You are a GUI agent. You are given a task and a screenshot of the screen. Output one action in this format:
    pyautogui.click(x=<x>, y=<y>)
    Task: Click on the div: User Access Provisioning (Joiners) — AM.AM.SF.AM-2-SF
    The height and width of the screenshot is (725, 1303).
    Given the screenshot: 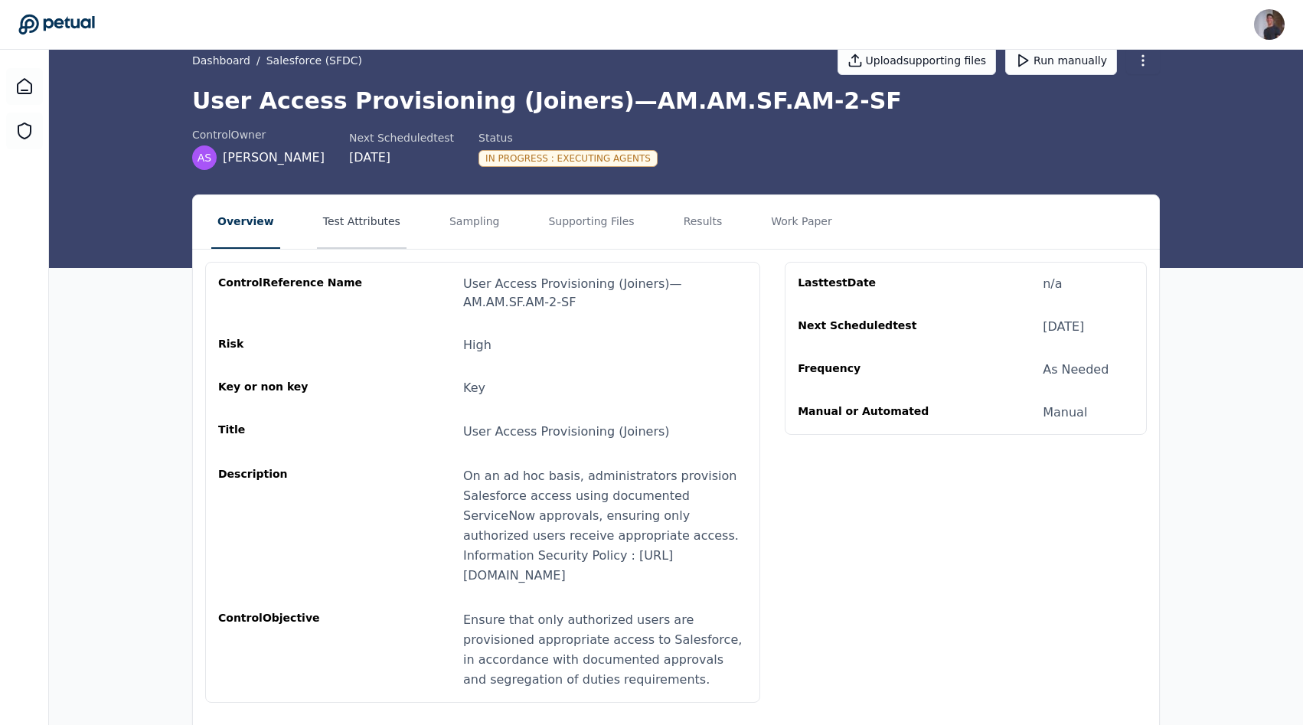 What is the action you would take?
    pyautogui.click(x=605, y=293)
    